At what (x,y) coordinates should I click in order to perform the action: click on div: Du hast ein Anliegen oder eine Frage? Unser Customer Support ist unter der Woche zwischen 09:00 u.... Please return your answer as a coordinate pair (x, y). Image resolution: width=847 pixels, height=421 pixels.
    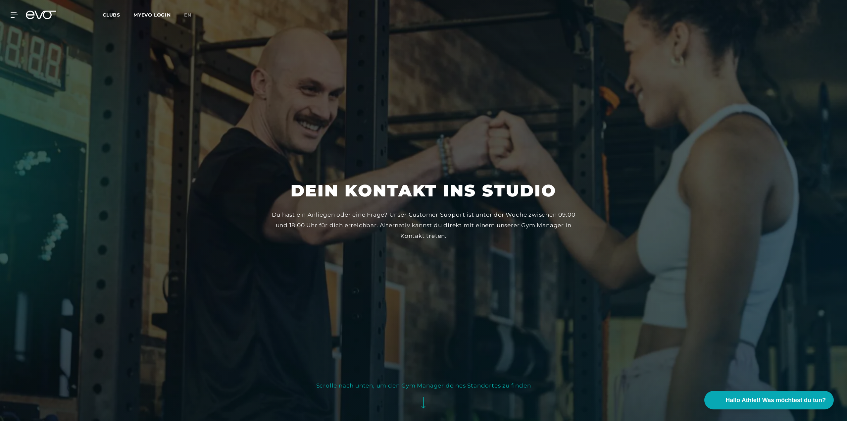
    Looking at the image, I should click on (424, 225).